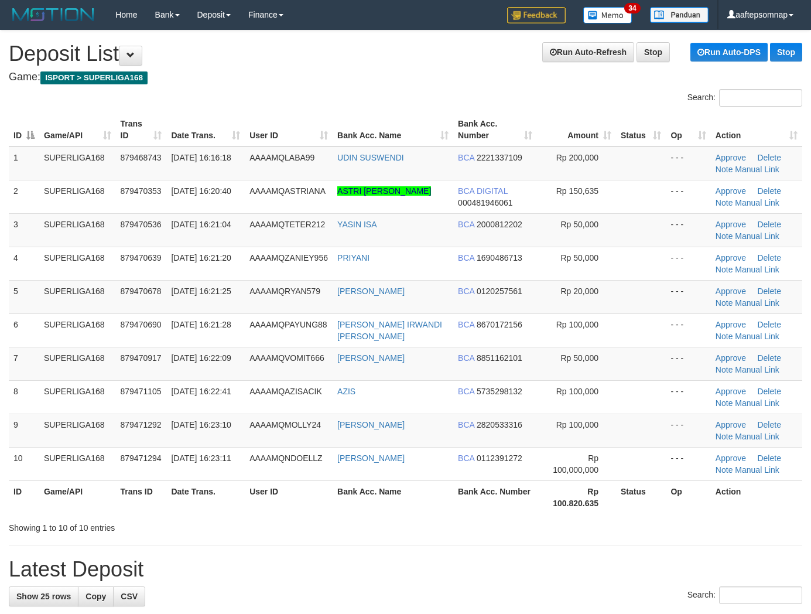  What do you see at coordinates (500, 291) in the screenshot?
I see `span: Copy 0120257561 to clipboard` at bounding box center [500, 291].